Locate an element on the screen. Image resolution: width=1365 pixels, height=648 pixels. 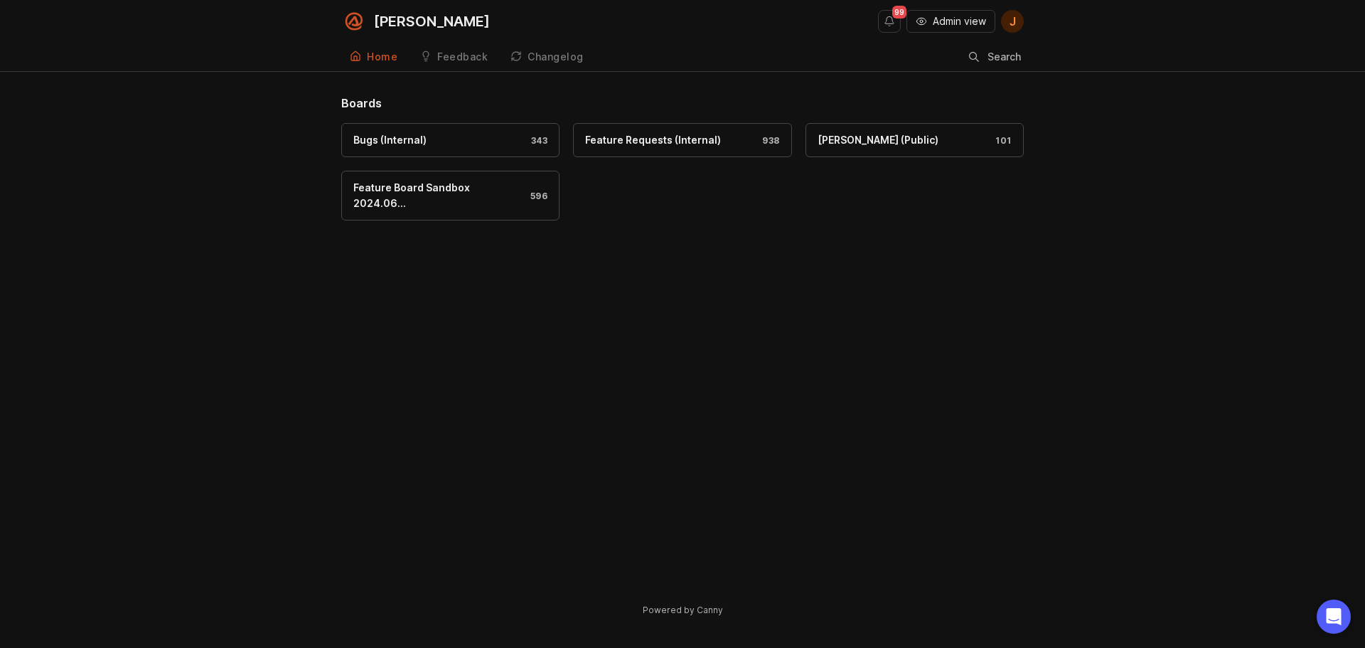
span: 99 is located at coordinates (900, 12).